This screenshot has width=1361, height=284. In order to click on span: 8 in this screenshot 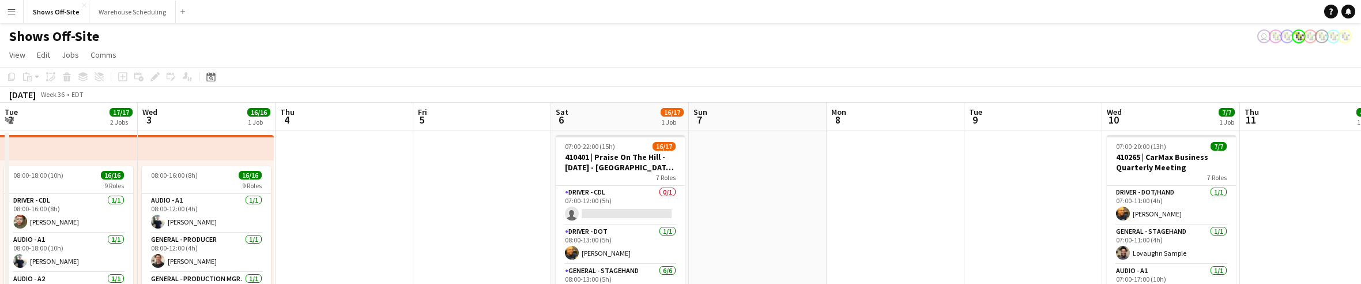, I will do `click(838, 119)`.